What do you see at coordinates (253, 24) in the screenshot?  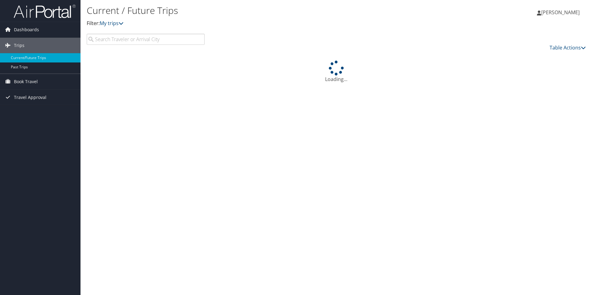 I see `p: Filter:` at bounding box center [253, 24].